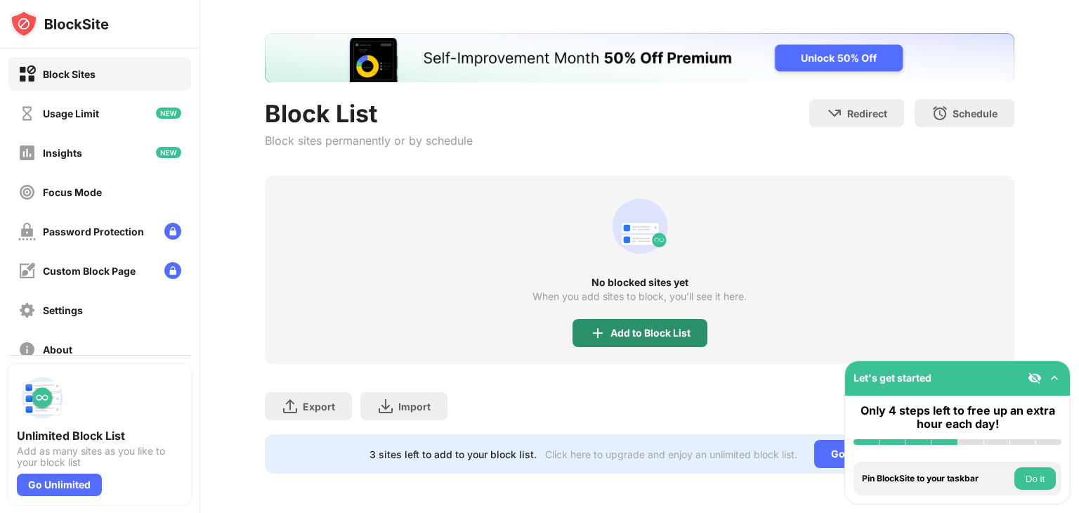 The image size is (1079, 513). I want to click on div: Block sites permanently or by schedule, so click(369, 140).